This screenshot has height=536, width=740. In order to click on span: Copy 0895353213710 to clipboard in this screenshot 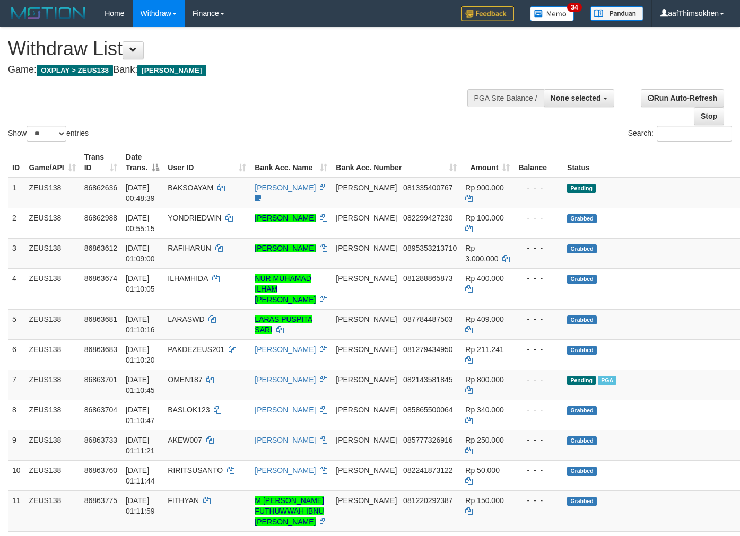, I will do `click(430, 248)`.